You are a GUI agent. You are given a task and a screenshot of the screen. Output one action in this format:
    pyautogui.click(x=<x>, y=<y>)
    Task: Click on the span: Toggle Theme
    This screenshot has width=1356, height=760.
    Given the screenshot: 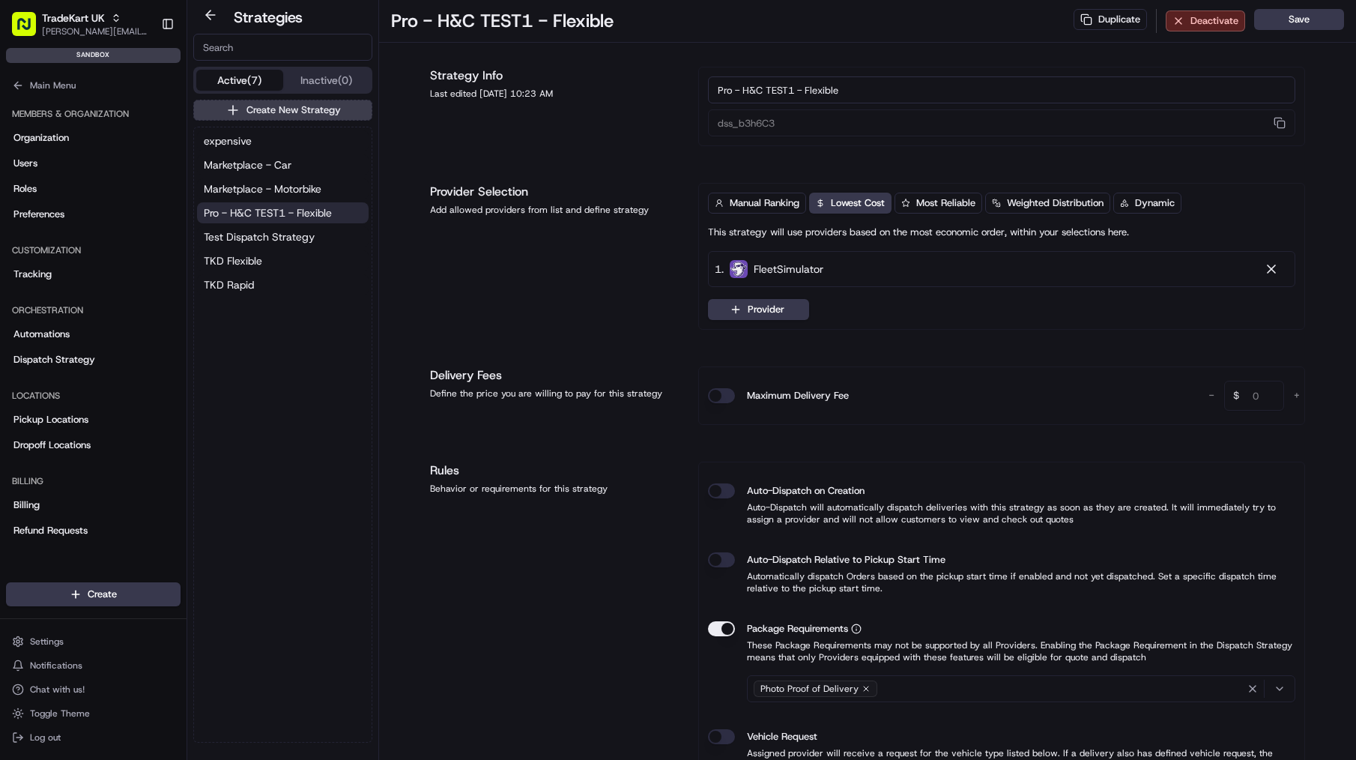 What is the action you would take?
    pyautogui.click(x=60, y=713)
    